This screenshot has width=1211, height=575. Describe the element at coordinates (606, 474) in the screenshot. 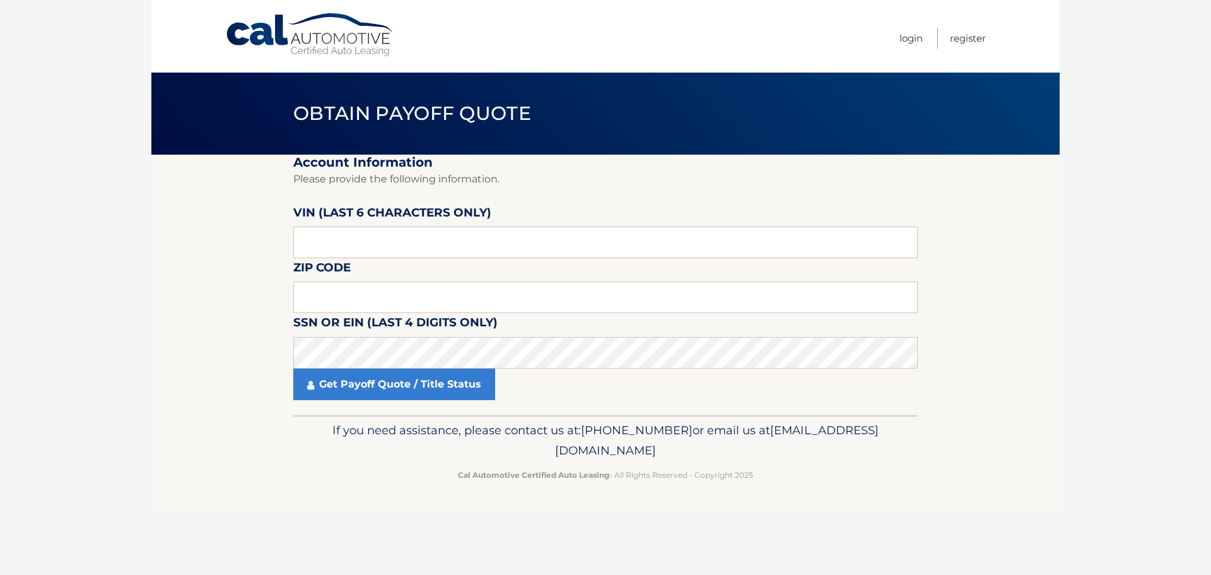

I see `p: - All Rights Reserved - Copyright 2025` at that location.